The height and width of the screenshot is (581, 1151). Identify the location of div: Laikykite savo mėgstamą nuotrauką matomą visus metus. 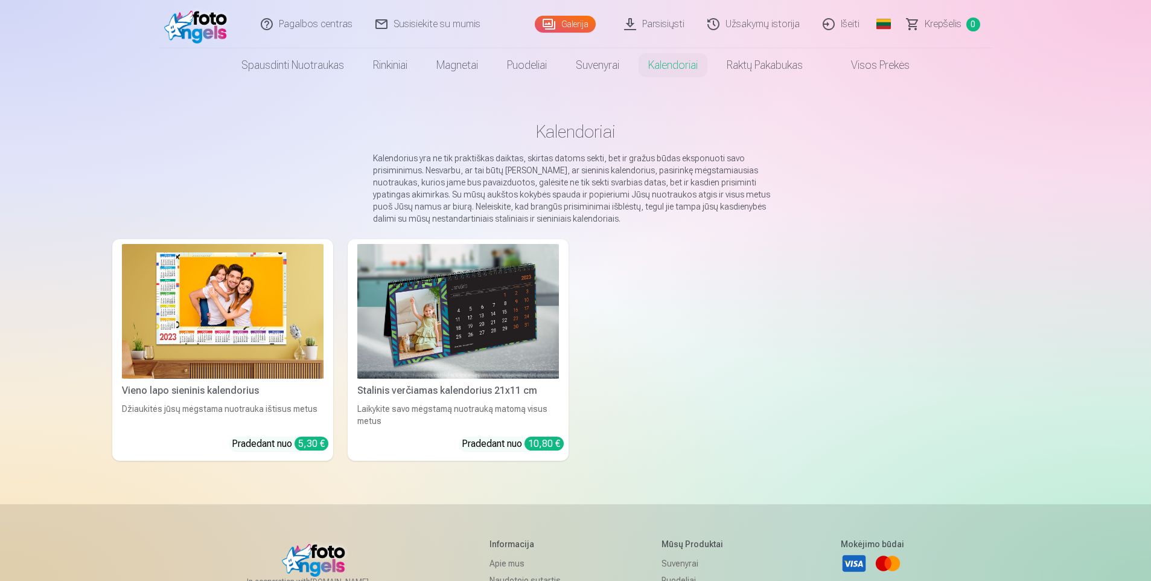
(458, 415).